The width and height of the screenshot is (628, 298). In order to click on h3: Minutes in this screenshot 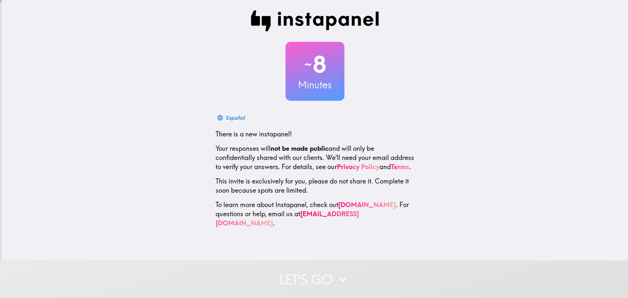, I will do `click(315, 85)`.